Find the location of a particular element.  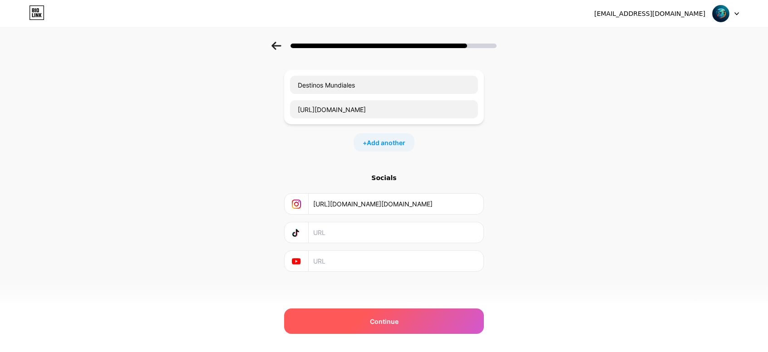

span: Add another is located at coordinates (386, 142).